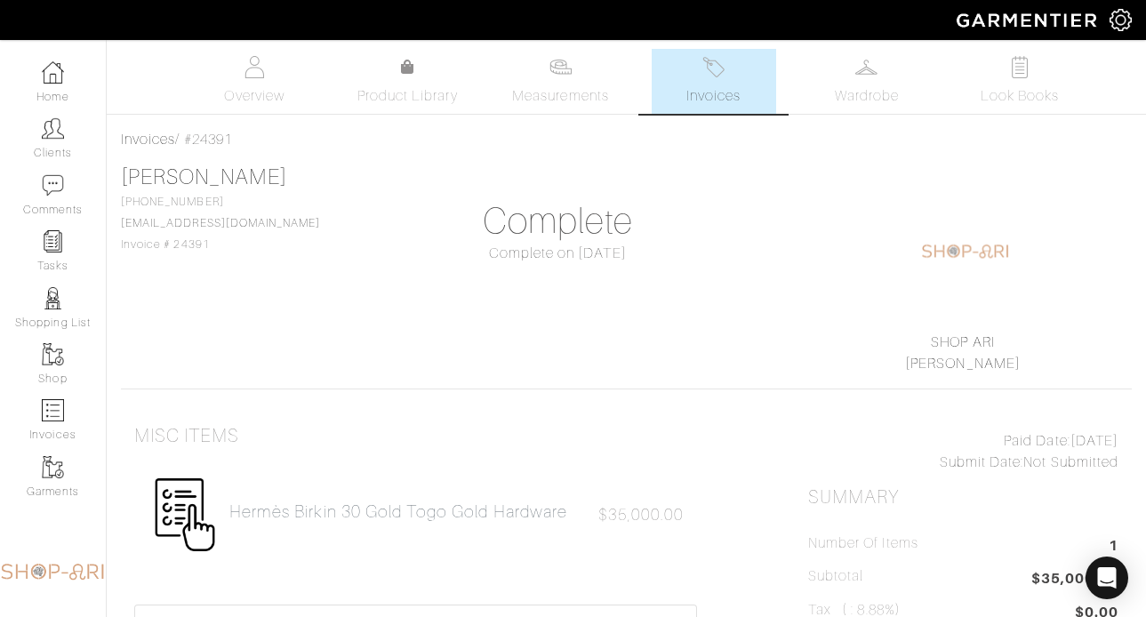  What do you see at coordinates (982, 462) in the screenshot?
I see `span: Submit Date:` at bounding box center [982, 462].